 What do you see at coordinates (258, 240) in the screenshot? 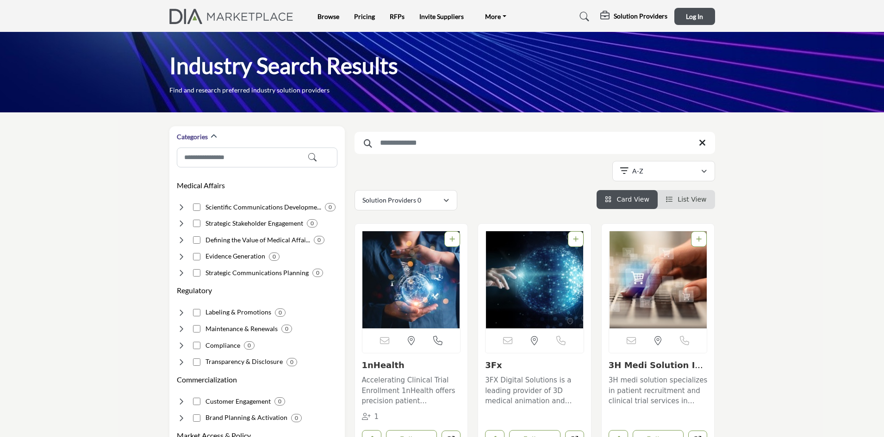
I see `h4: Defining the Value of Medical Affairs` at bounding box center [258, 240].